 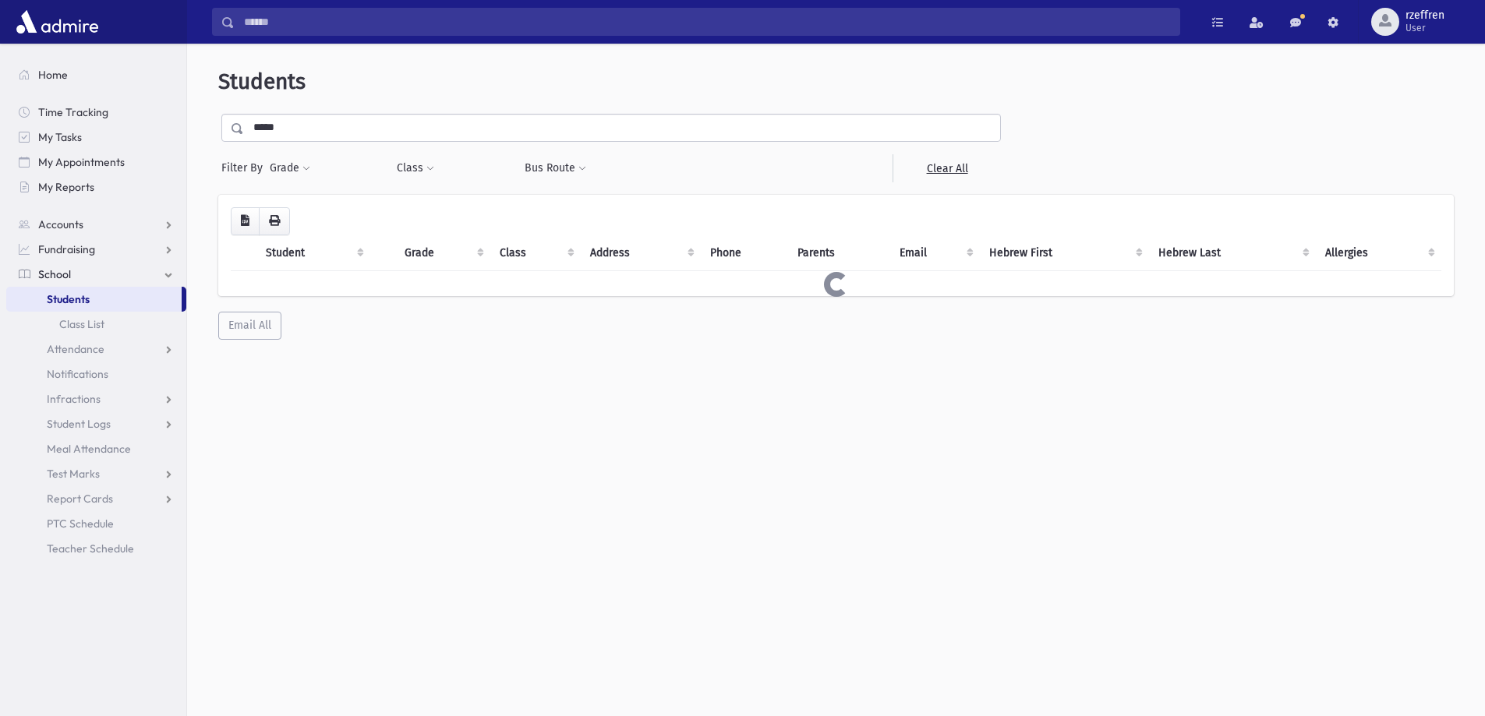 What do you see at coordinates (946, 168) in the screenshot?
I see `a: Clear All` at bounding box center [946, 168].